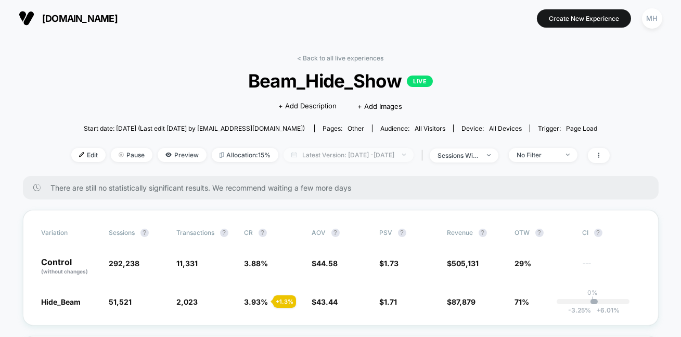  I want to click on span: Edit, so click(88, 154).